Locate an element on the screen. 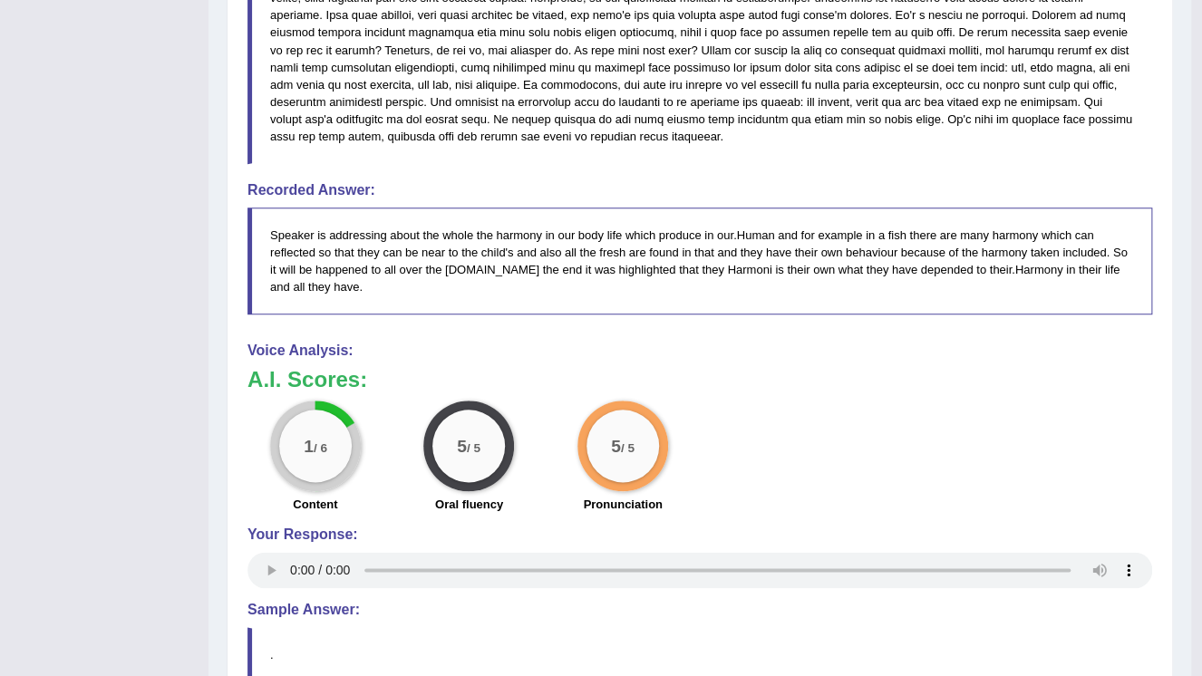  label: Oral fluency is located at coordinates (469, 504).